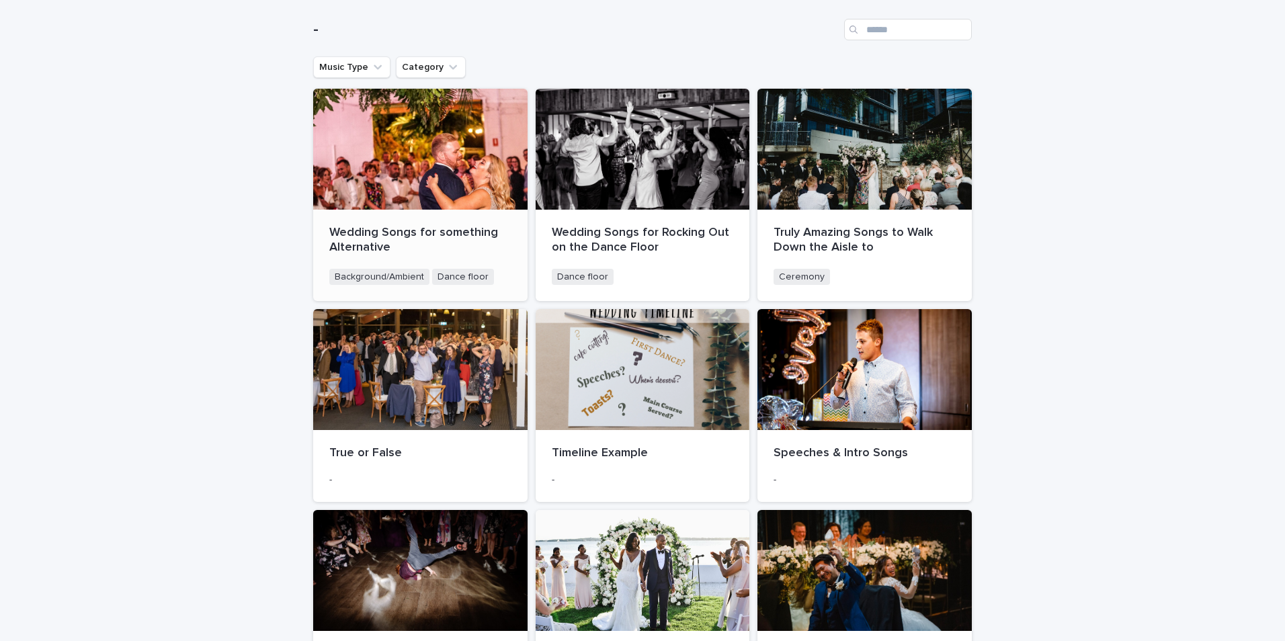 The image size is (1285, 641). I want to click on a: True or False-, so click(420, 405).